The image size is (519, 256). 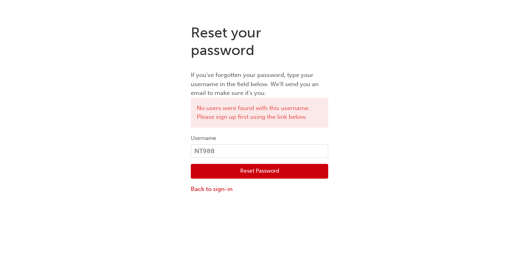 What do you see at coordinates (259, 189) in the screenshot?
I see `a: Back to sign-in` at bounding box center [259, 189].